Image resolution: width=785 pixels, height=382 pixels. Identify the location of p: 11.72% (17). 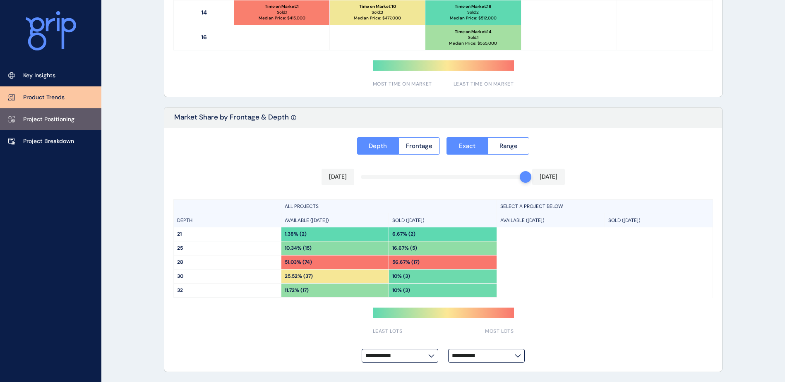
(297, 290).